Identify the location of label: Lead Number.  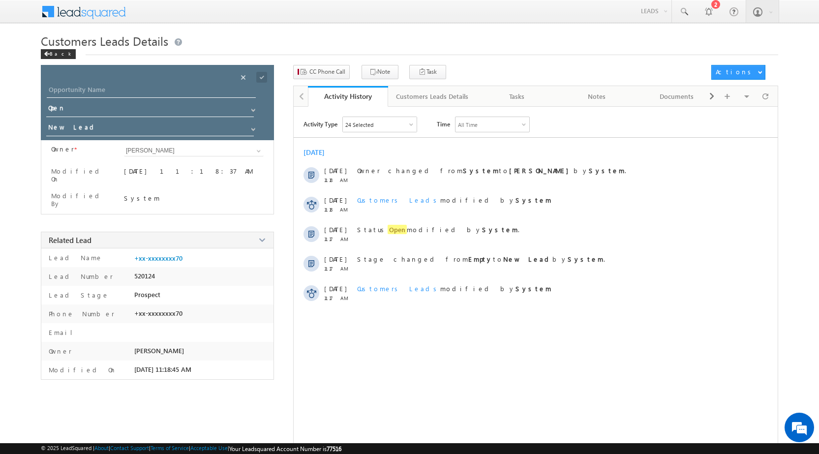
(80, 276).